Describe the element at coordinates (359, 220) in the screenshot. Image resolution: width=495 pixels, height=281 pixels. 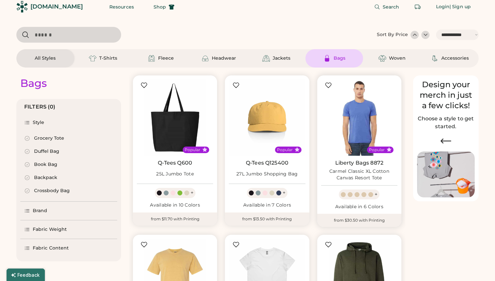
I see `div: from $30.50 with Printing` at that location.